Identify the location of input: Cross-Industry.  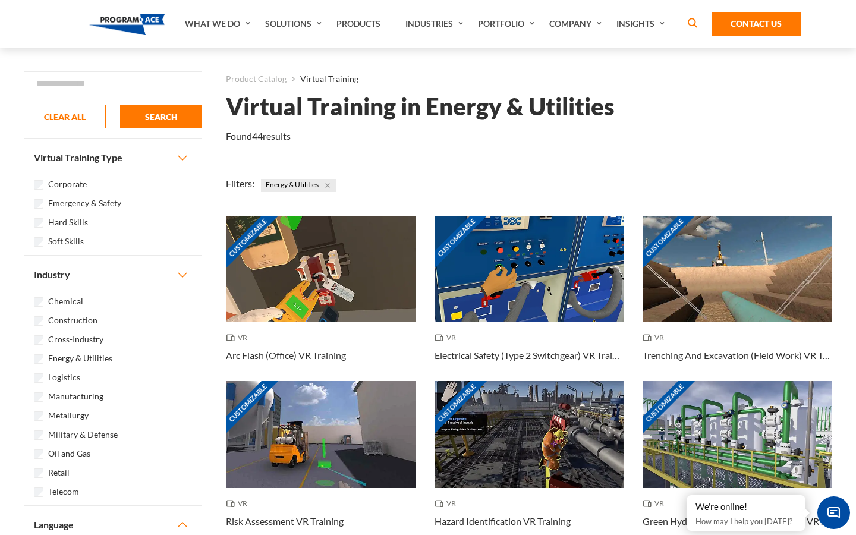
(39, 340).